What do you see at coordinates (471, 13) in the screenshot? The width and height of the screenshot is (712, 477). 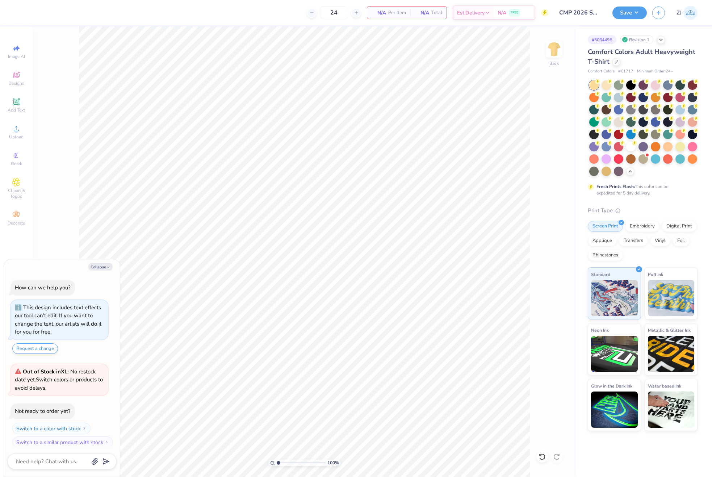 I see `span: Est. Delivery` at bounding box center [471, 13].